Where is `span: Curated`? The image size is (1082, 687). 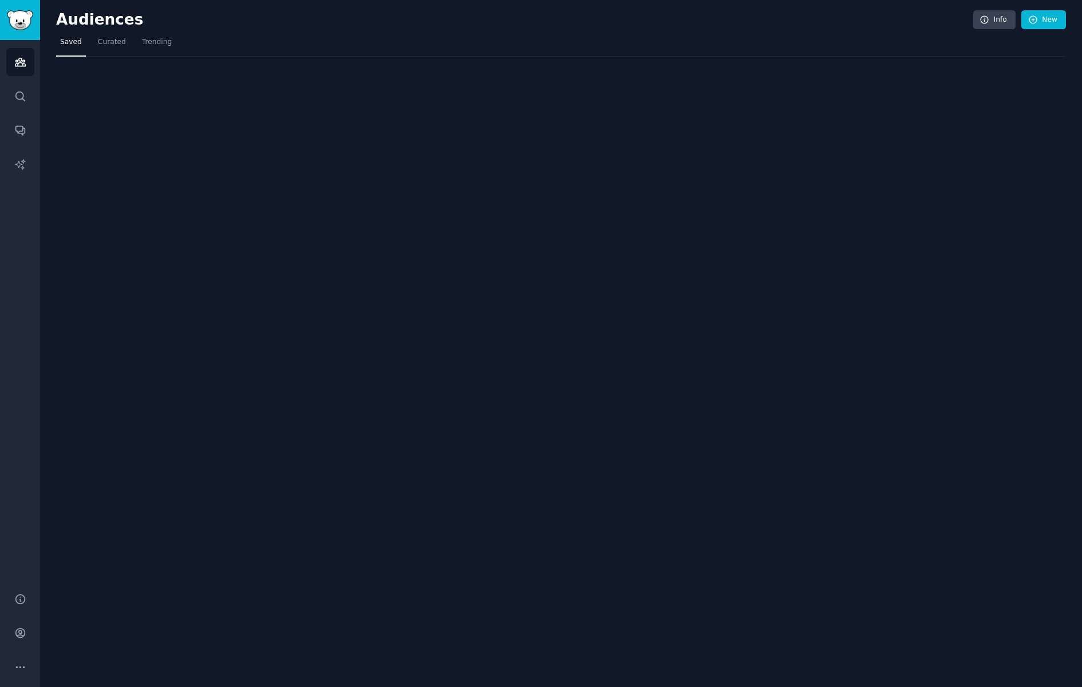
span: Curated is located at coordinates (112, 42).